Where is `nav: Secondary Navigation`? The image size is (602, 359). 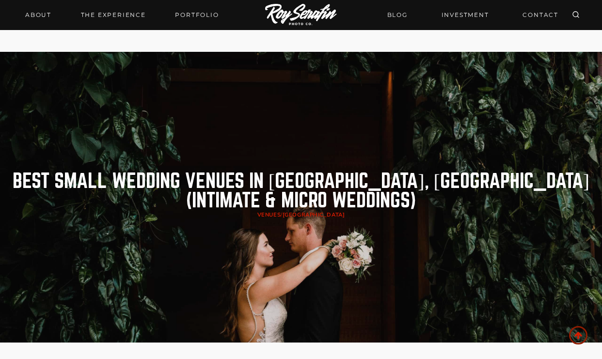
nav: Secondary Navigation is located at coordinates (472, 15).